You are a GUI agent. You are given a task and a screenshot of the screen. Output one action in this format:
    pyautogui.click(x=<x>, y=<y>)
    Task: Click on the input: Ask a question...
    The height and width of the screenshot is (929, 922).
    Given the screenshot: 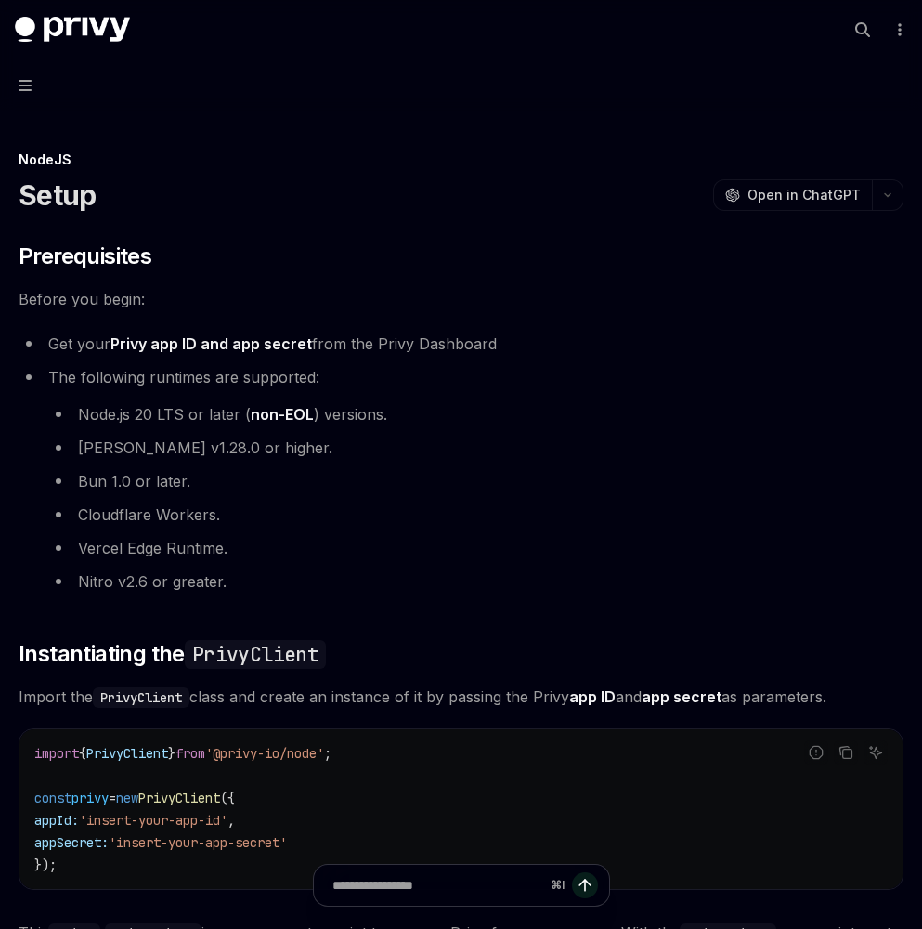 What is the action you would take?
    pyautogui.click(x=437, y=885)
    